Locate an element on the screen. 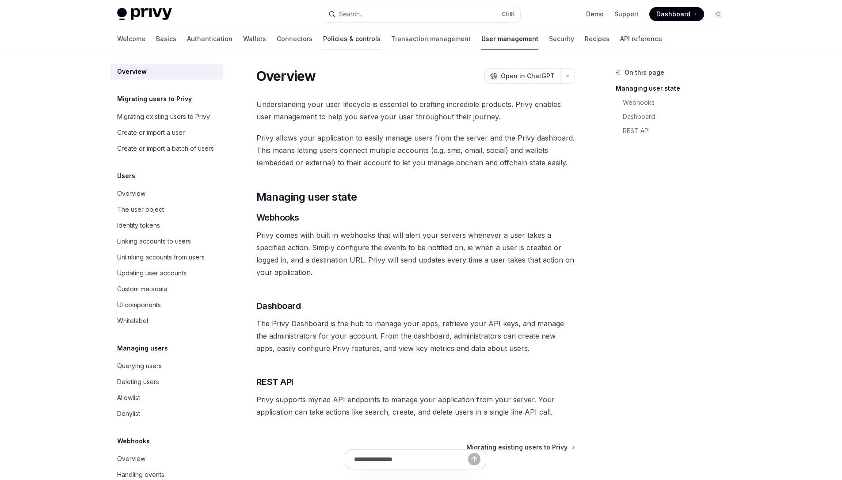  input: Ask a question... is located at coordinates (411, 459).